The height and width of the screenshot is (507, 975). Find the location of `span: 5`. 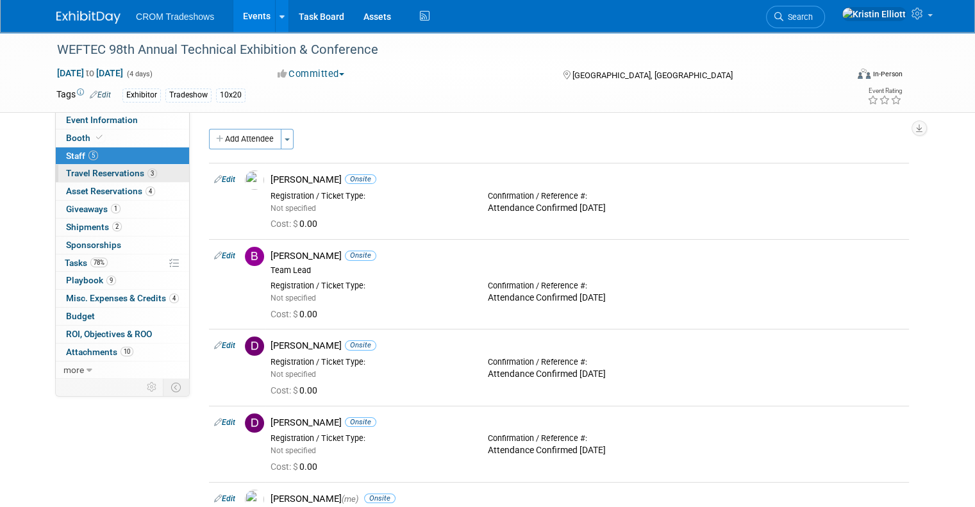

span: 5 is located at coordinates (93, 155).